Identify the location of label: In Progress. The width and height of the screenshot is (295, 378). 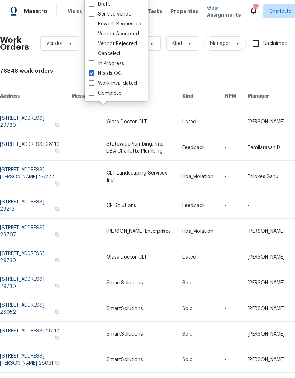
(106, 64).